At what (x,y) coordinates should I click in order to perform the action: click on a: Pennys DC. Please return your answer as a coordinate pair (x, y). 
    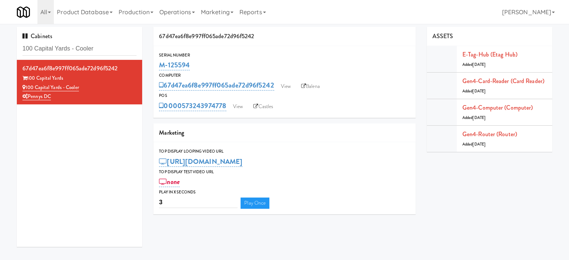
    Looking at the image, I should click on (37, 96).